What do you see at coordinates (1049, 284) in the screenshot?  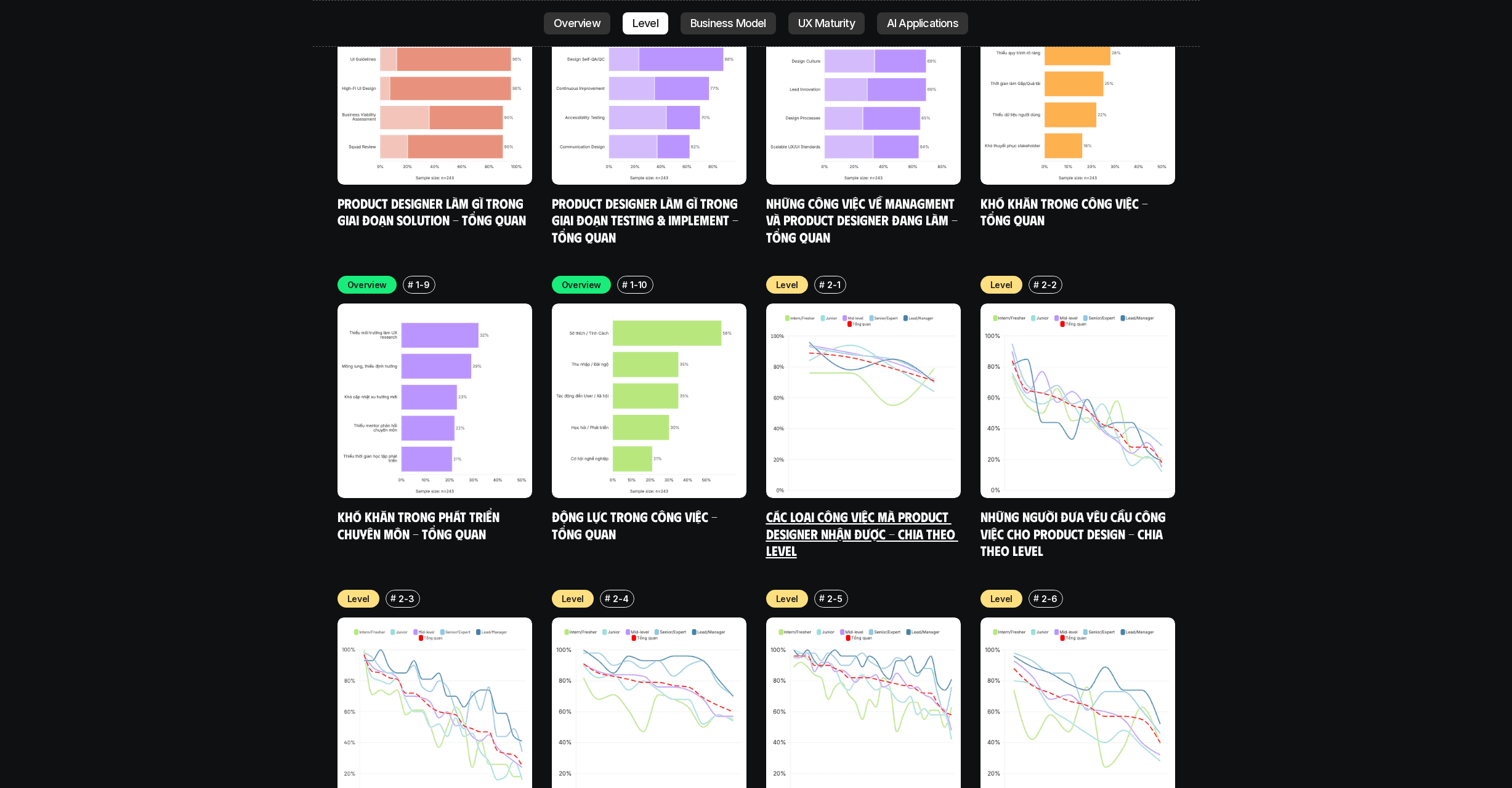 I see `p: 2-2` at bounding box center [1049, 284].